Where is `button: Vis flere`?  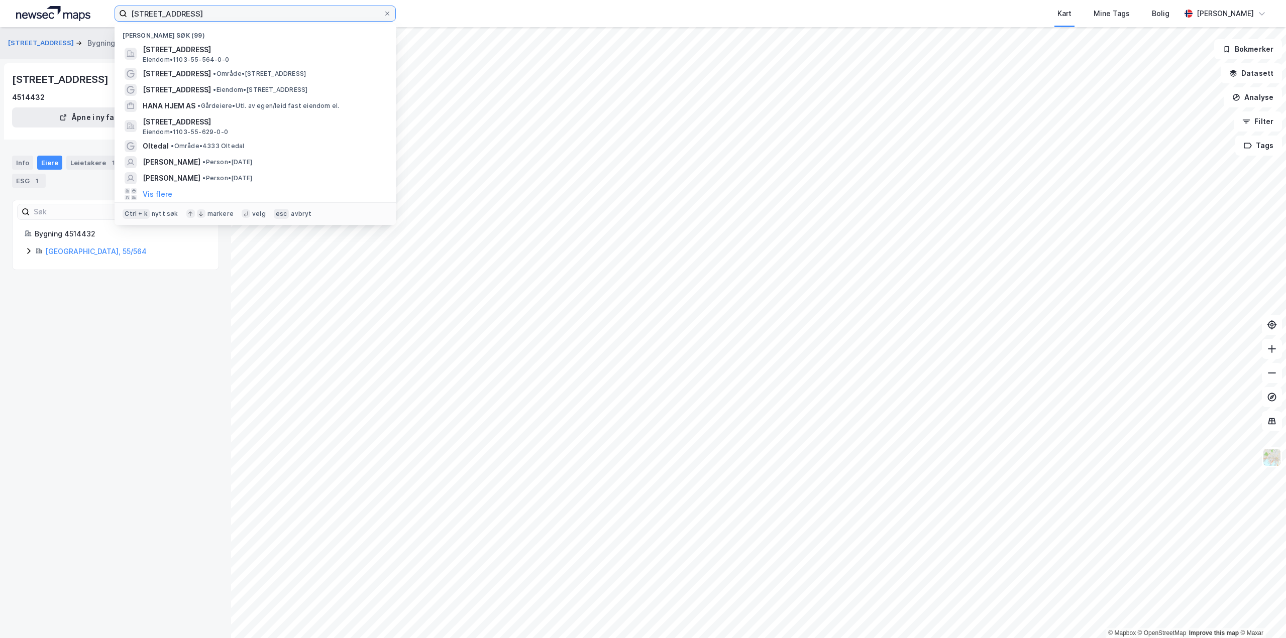
button: Vis flere is located at coordinates (157, 194).